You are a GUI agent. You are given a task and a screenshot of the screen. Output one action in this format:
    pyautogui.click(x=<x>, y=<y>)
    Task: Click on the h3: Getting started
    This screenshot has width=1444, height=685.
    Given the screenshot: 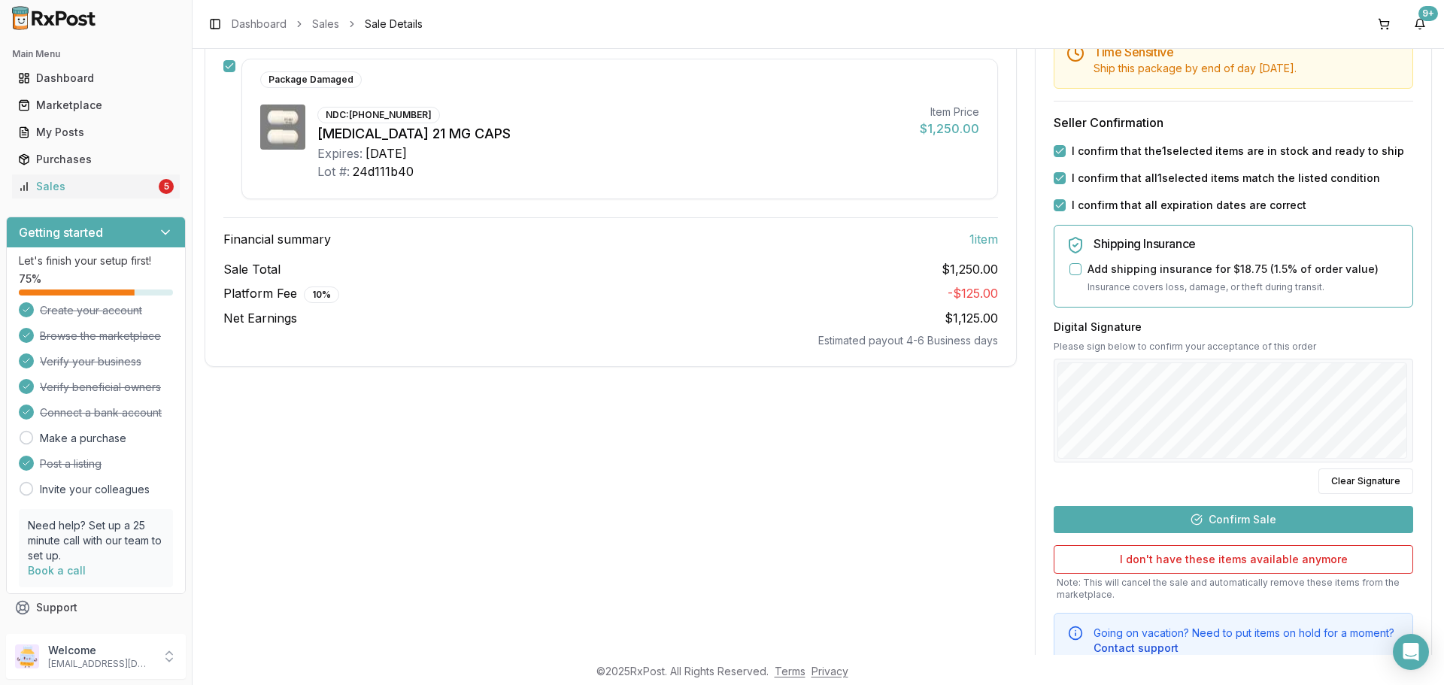 What is the action you would take?
    pyautogui.click(x=61, y=232)
    